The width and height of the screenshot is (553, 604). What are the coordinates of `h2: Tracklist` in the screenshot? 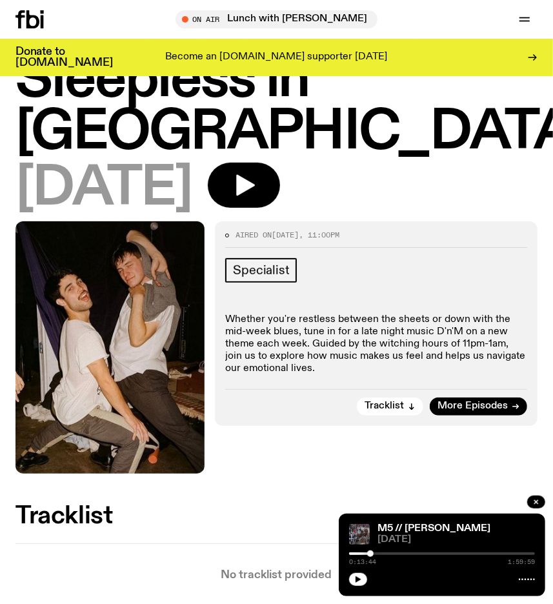 It's located at (276, 516).